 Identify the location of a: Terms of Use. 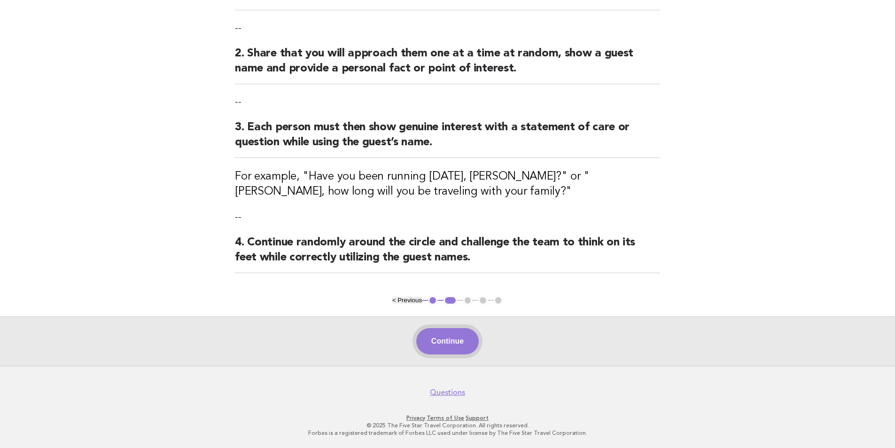
(445, 418).